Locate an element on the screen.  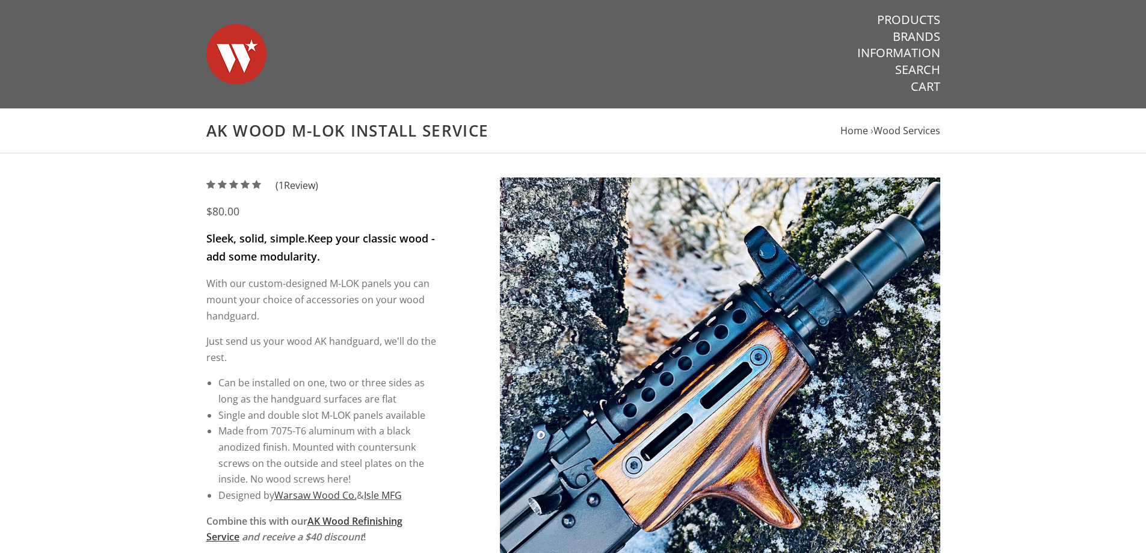
strong: Combine this with our ! is located at coordinates (305, 529).